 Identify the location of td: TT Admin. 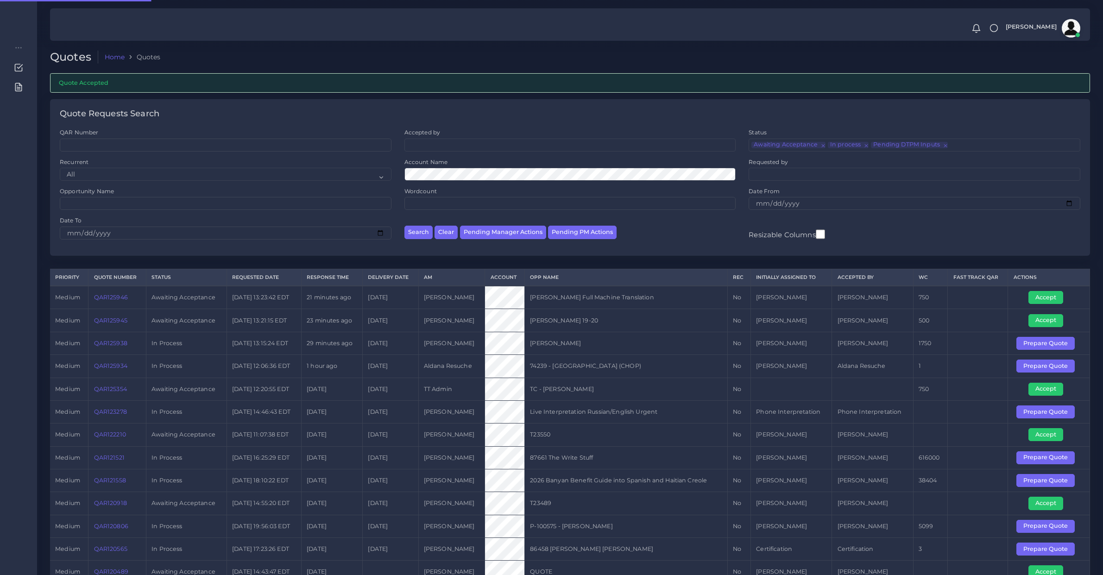
(452, 389).